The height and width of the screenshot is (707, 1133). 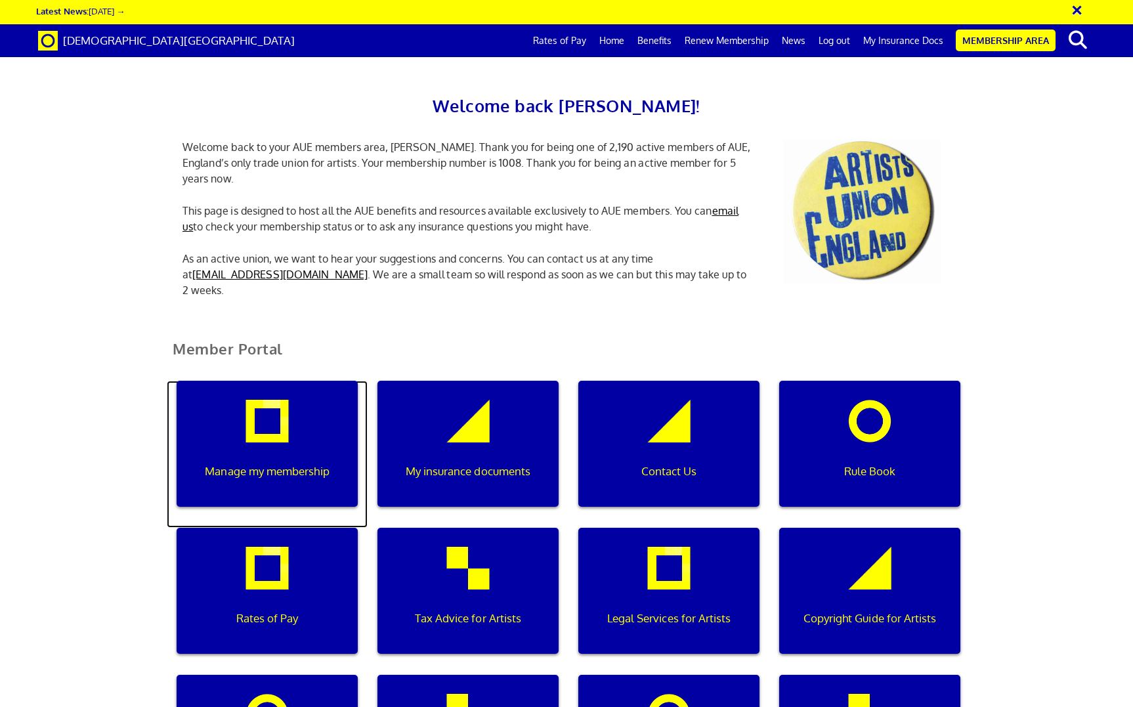 What do you see at coordinates (870, 618) in the screenshot?
I see `p: Copyright Guide for Artists` at bounding box center [870, 618].